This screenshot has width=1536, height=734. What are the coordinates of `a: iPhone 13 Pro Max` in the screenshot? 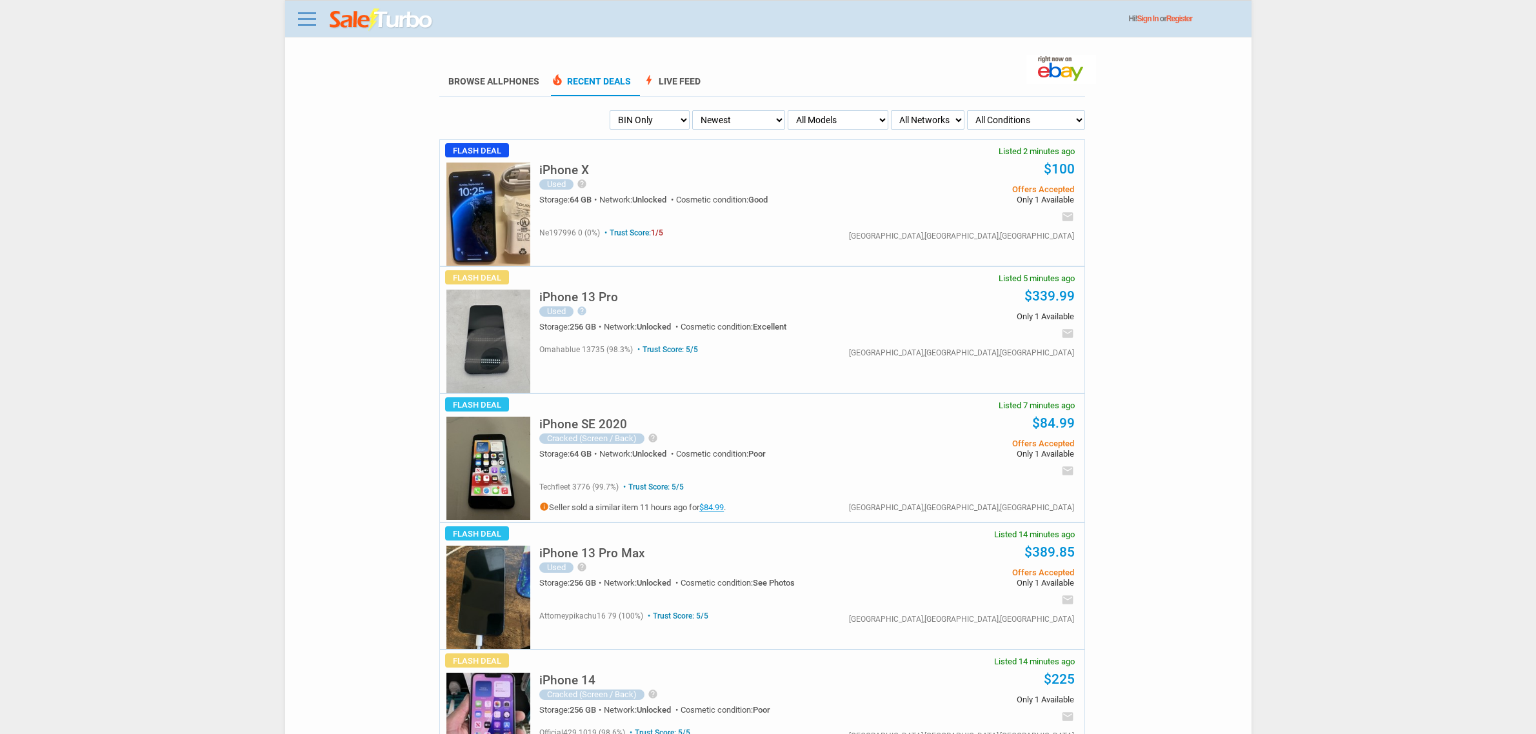 It's located at (592, 554).